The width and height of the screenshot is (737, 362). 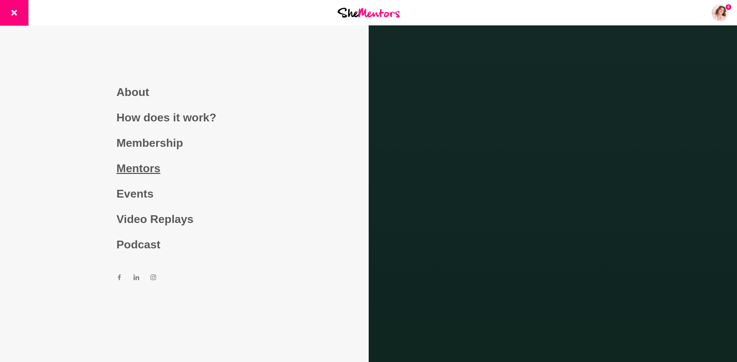 What do you see at coordinates (184, 143) in the screenshot?
I see `a: Membership` at bounding box center [184, 143].